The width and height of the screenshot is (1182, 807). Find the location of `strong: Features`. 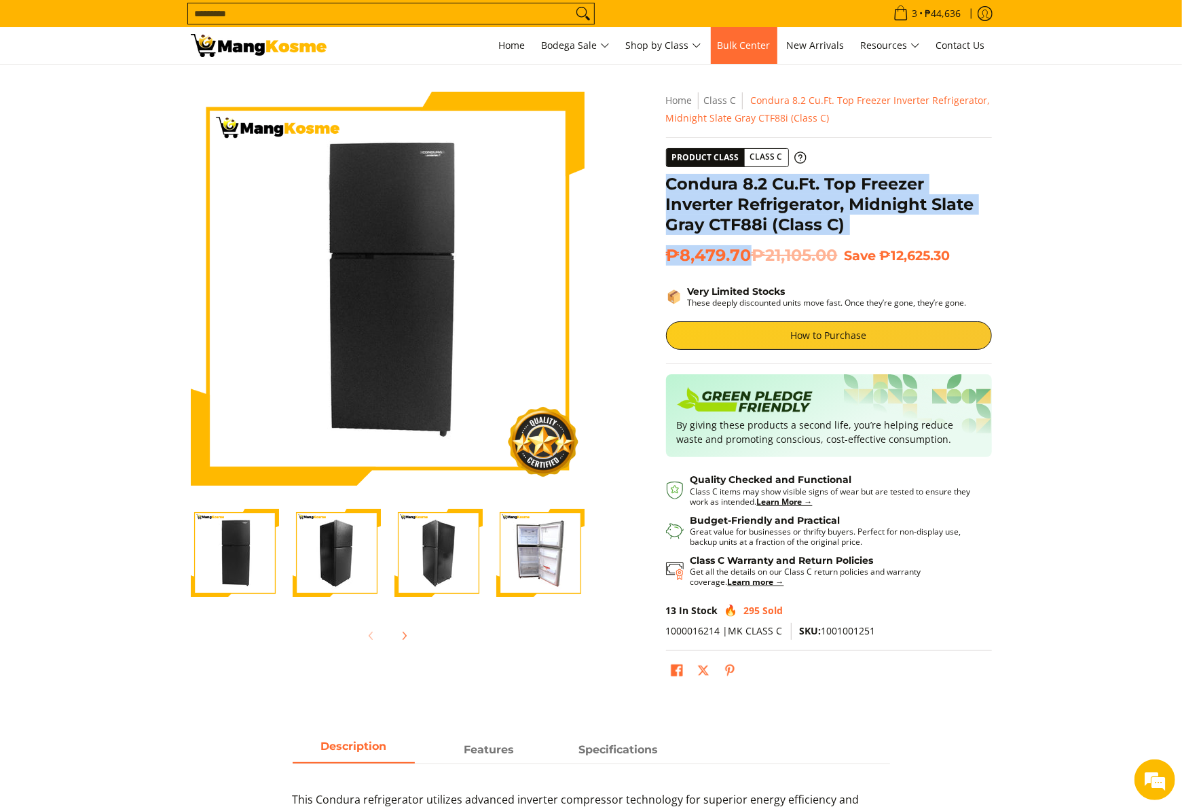

strong: Features is located at coordinates (490, 749).